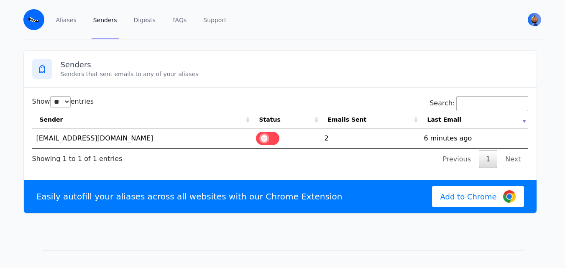 The width and height of the screenshot is (565, 268). I want to click on h3: Senders, so click(295, 65).